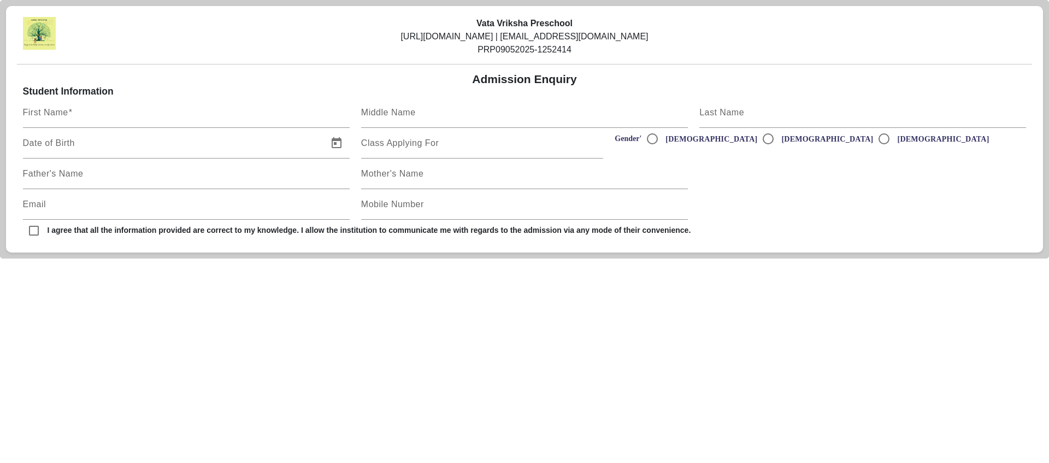 The width and height of the screenshot is (1049, 463). I want to click on b: Admission Enquiry, so click(524, 79).